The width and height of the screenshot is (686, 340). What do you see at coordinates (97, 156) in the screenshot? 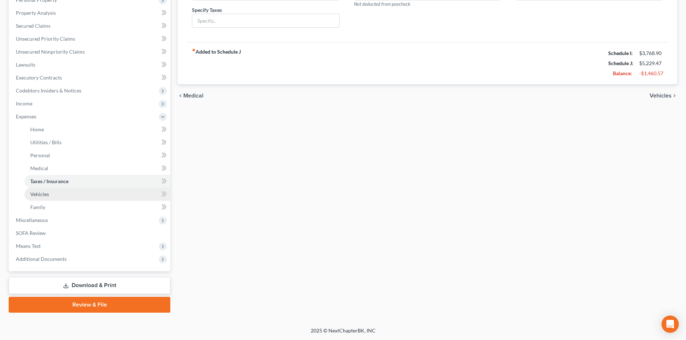
I see `a: Personal` at bounding box center [97, 156].